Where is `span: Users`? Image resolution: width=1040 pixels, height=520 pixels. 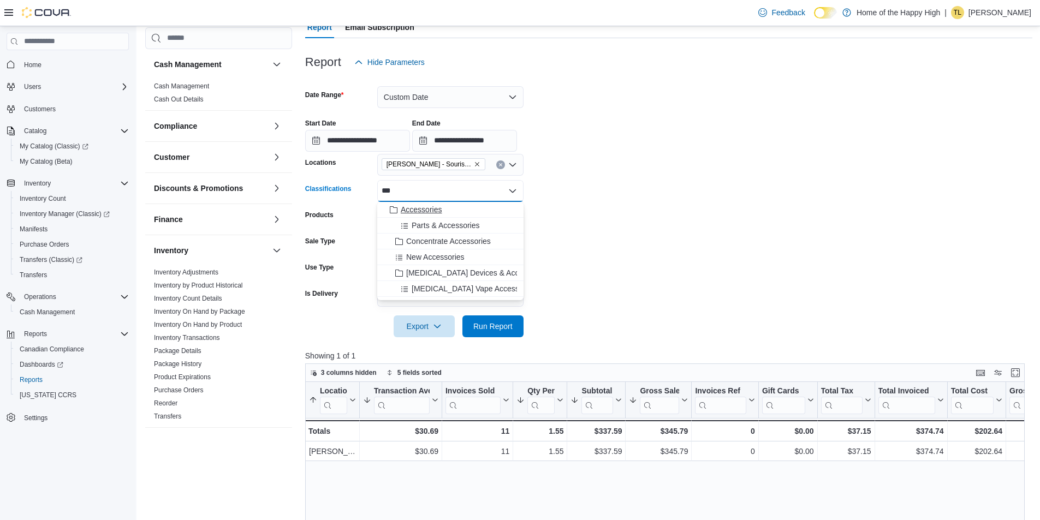 span: Users is located at coordinates (32, 87).